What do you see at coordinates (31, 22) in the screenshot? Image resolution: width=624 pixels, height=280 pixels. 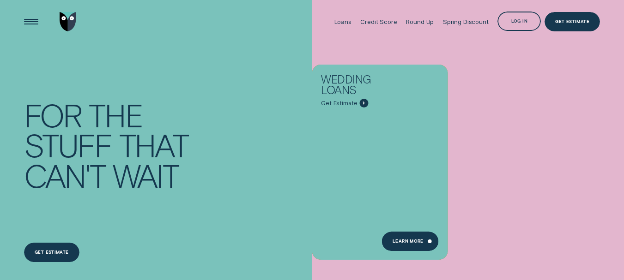 I see `button: Open Menu` at bounding box center [31, 22].